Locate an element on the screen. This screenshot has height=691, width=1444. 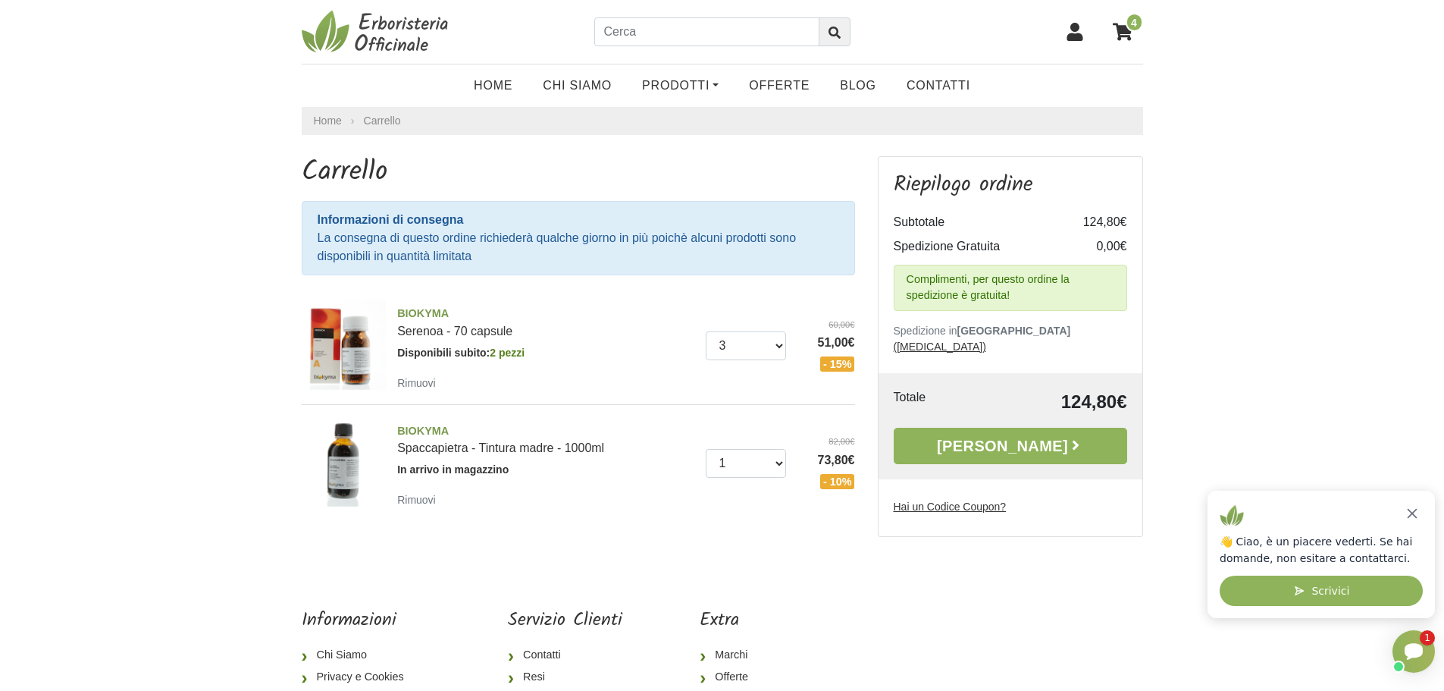
a: OFFERTE is located at coordinates (779, 86).